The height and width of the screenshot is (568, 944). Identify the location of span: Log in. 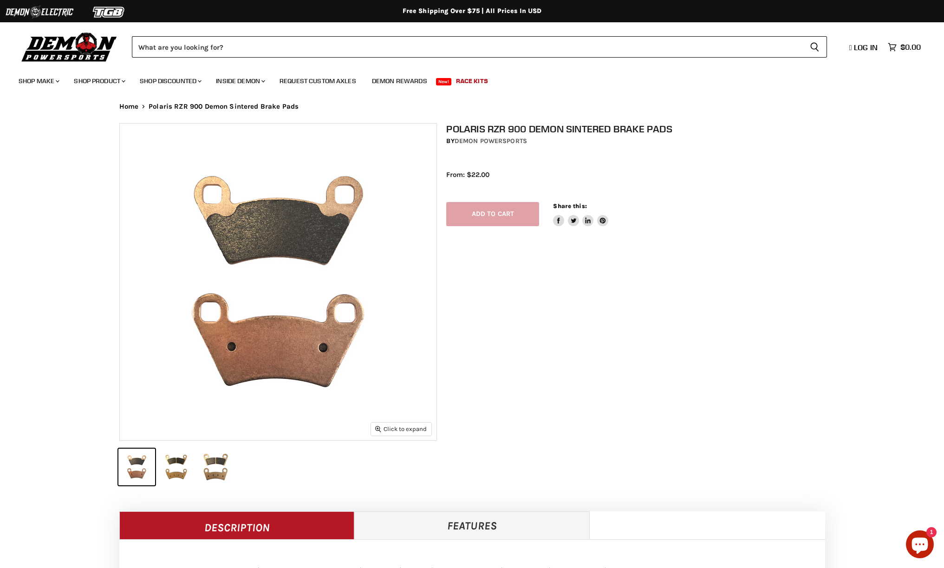
(865, 47).